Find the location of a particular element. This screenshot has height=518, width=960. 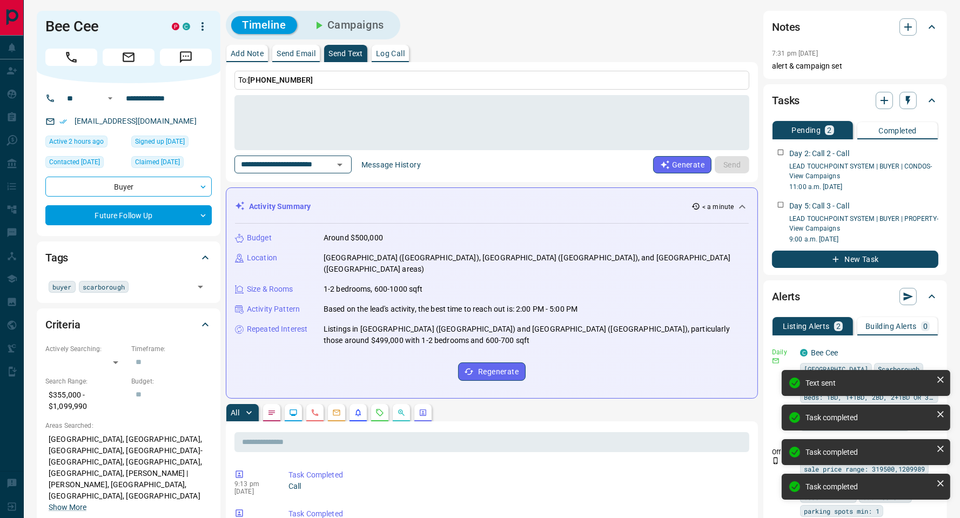

p: Size & Rooms is located at coordinates (270, 289).